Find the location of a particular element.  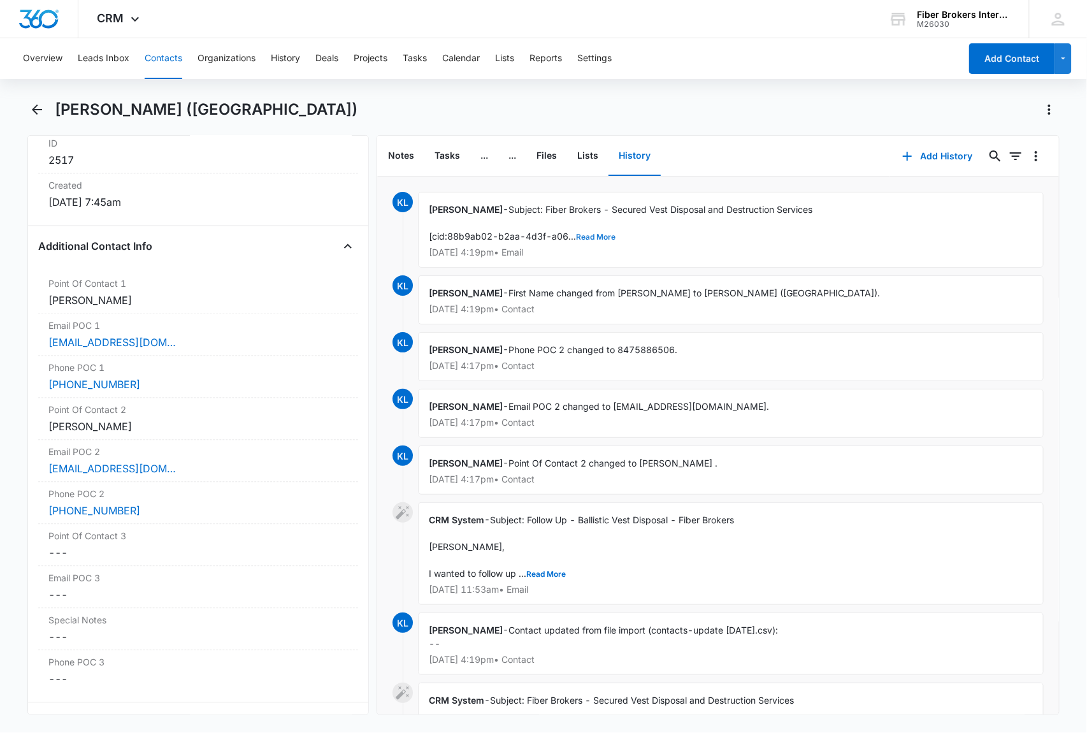

div: ID2517 is located at coordinates (198, 153).